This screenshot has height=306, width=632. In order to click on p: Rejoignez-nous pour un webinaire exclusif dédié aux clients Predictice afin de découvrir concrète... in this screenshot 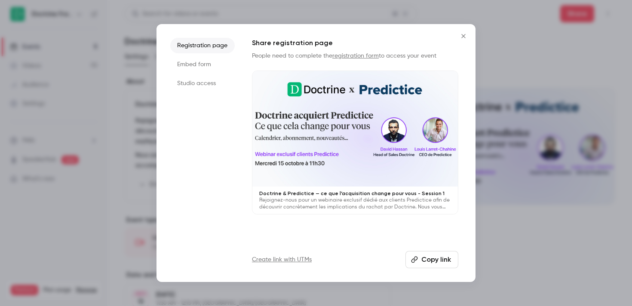, I will do `click(355, 204)`.